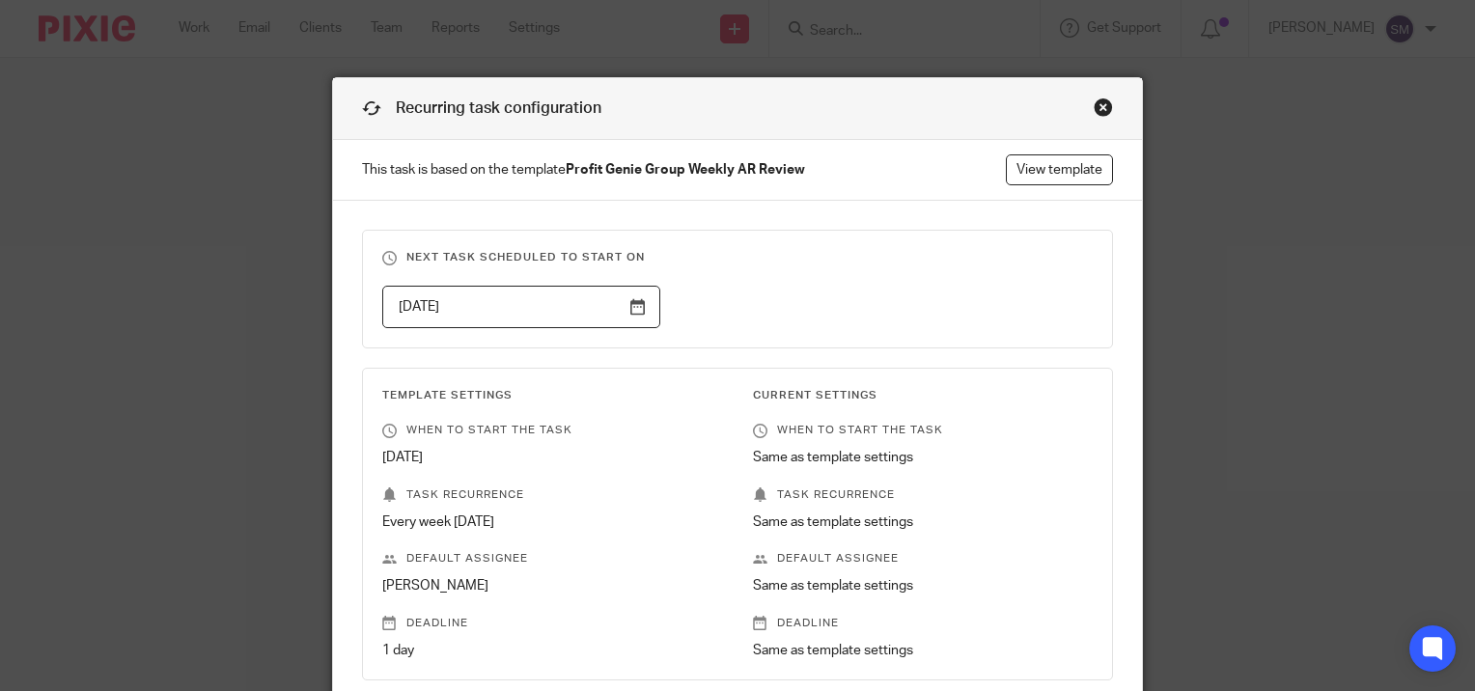 This screenshot has width=1475, height=691. I want to click on h3: Template Settings, so click(552, 396).